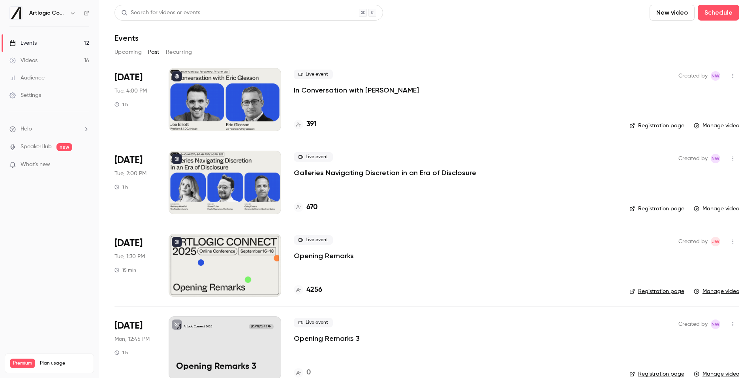 The image size is (755, 378). Describe the element at coordinates (23, 363) in the screenshot. I see `span: Premium` at that location.